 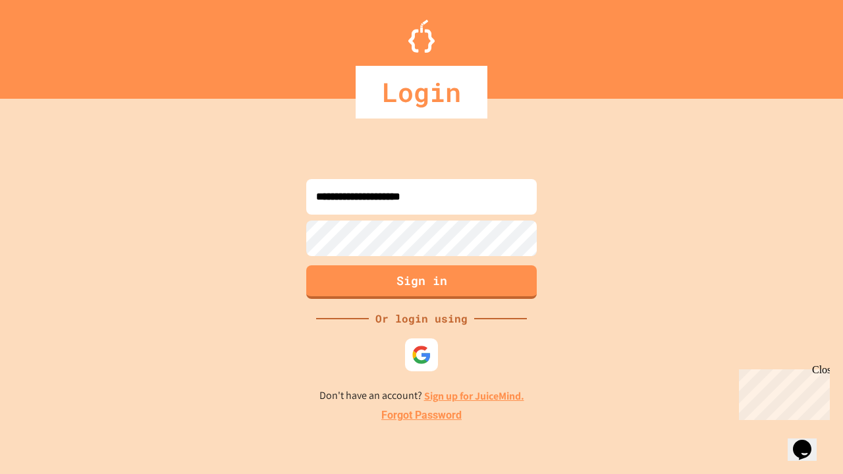 What do you see at coordinates (421, 92) in the screenshot?
I see `div: Login` at bounding box center [421, 92].